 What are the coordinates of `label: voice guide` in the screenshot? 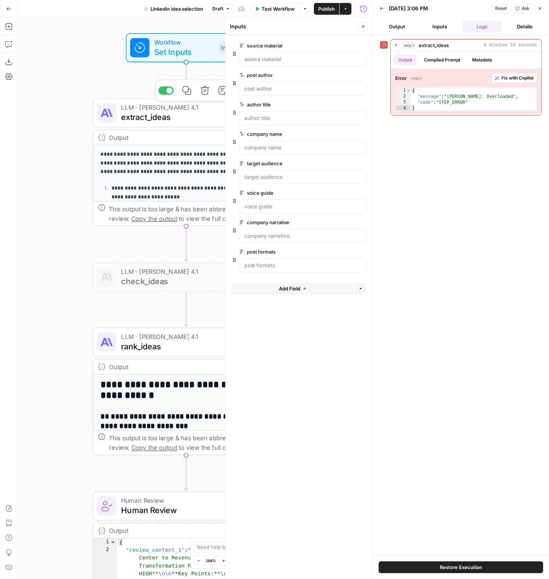 It's located at (282, 193).